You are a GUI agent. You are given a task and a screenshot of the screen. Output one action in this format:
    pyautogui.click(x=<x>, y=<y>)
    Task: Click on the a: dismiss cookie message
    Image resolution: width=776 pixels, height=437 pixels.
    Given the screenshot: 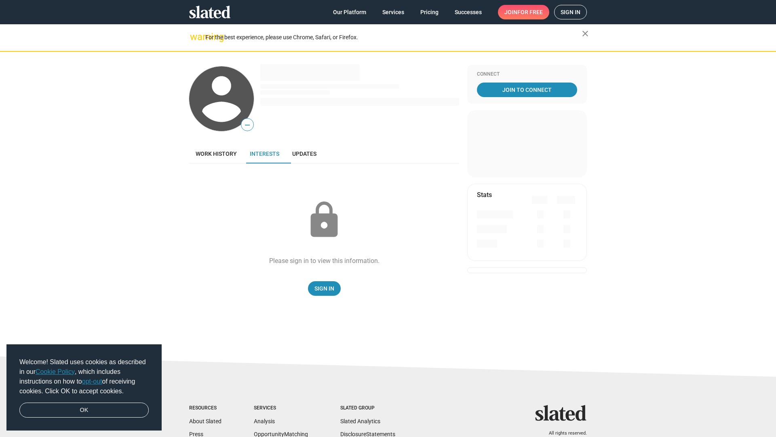 What is the action you would take?
    pyautogui.click(x=84, y=410)
    